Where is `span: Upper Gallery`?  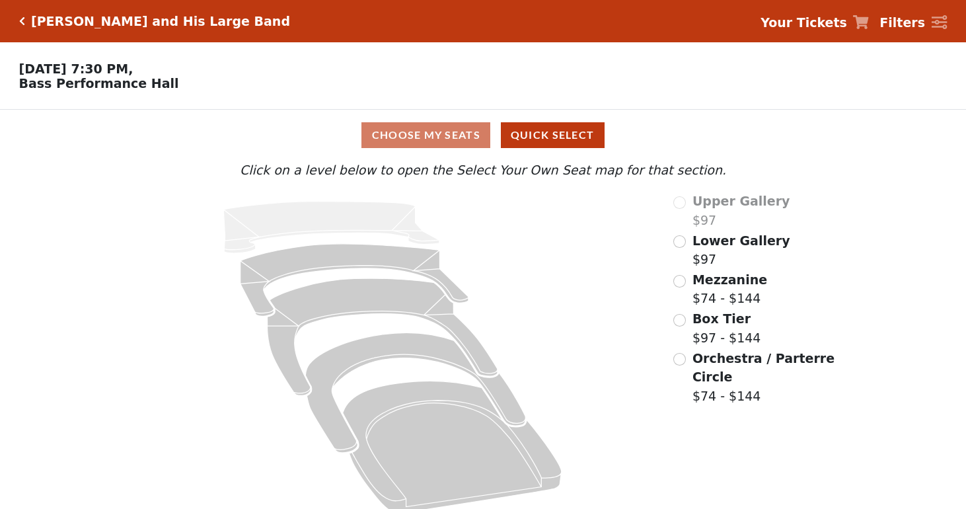
span: Upper Gallery is located at coordinates (742, 201).